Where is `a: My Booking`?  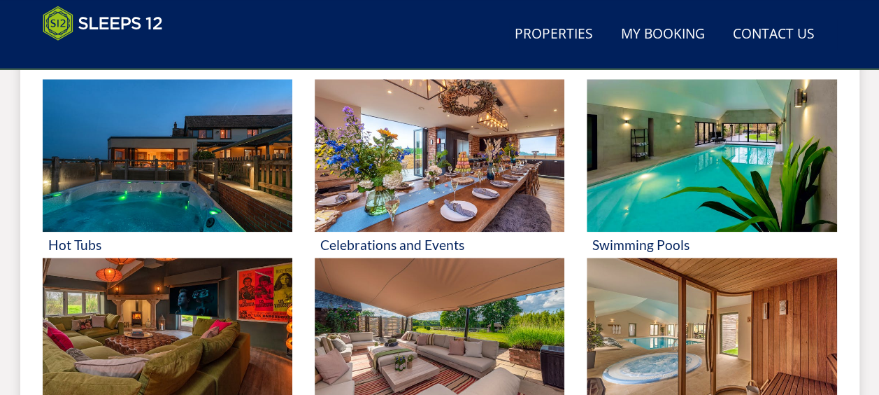 a: My Booking is located at coordinates (663, 34).